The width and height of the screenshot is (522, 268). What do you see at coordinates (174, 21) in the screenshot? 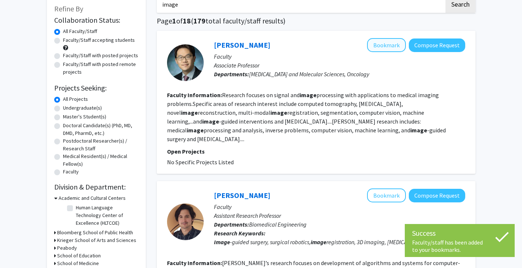
I see `span: 1` at bounding box center [174, 21].